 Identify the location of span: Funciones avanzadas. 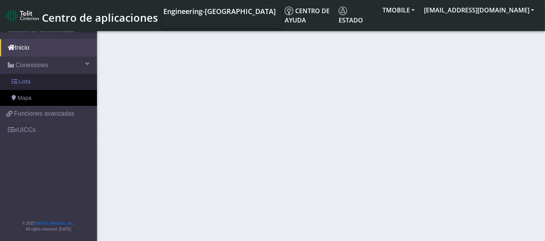
(44, 114).